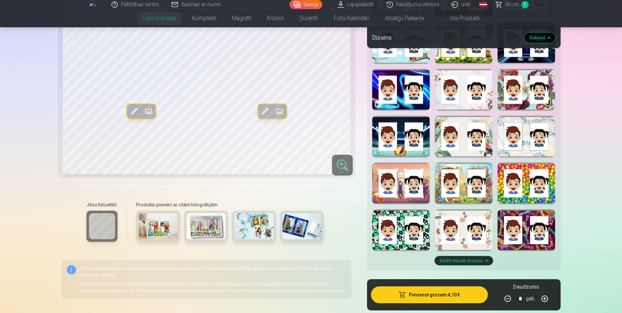 The image size is (622, 313). I want to click on h6: Produktu piemēri ar citām fotogrāfijām, so click(230, 205).